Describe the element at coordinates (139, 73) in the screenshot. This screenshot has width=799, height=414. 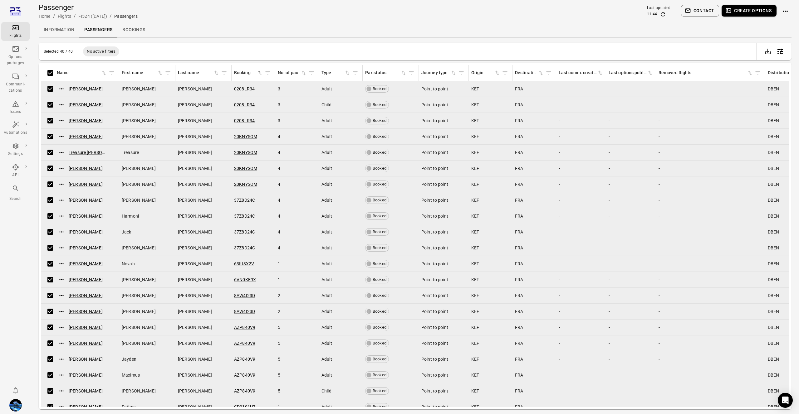
I see `div: First name` at that location.